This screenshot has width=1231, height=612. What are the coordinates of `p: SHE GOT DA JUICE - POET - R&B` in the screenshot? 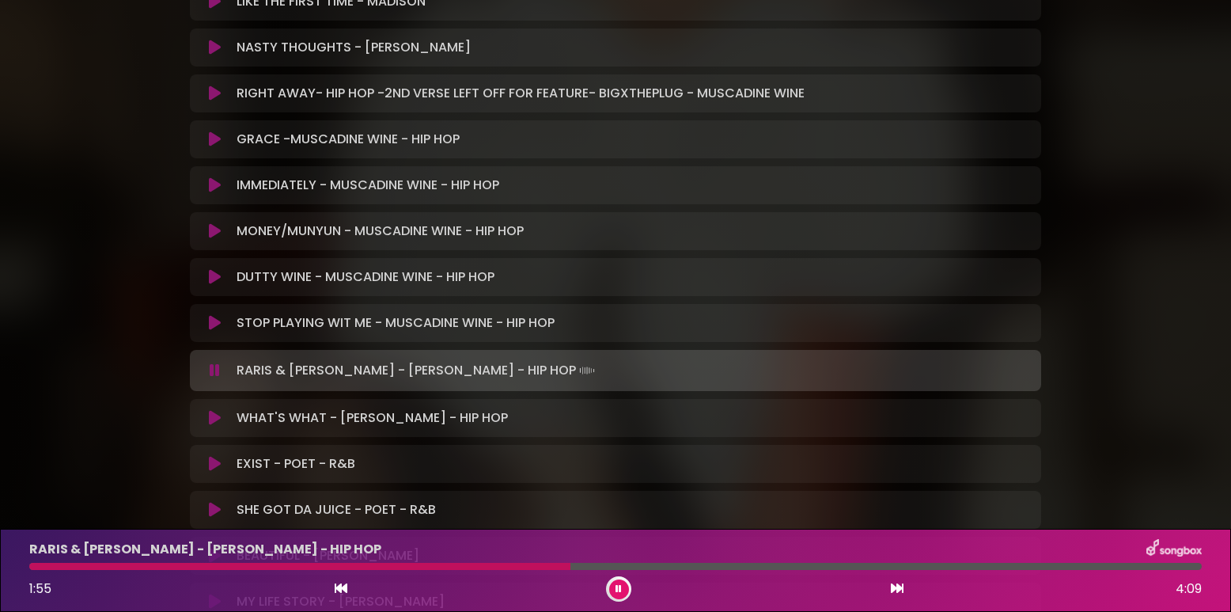 It's located at (336, 510).